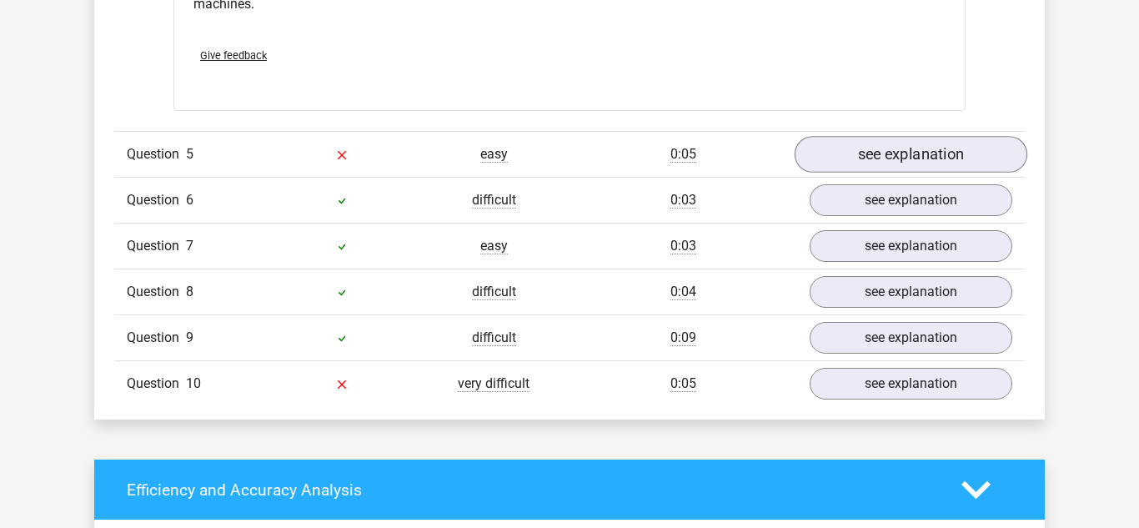 Image resolution: width=1139 pixels, height=528 pixels. What do you see at coordinates (189, 199) in the screenshot?
I see `span: 6` at bounding box center [189, 199].